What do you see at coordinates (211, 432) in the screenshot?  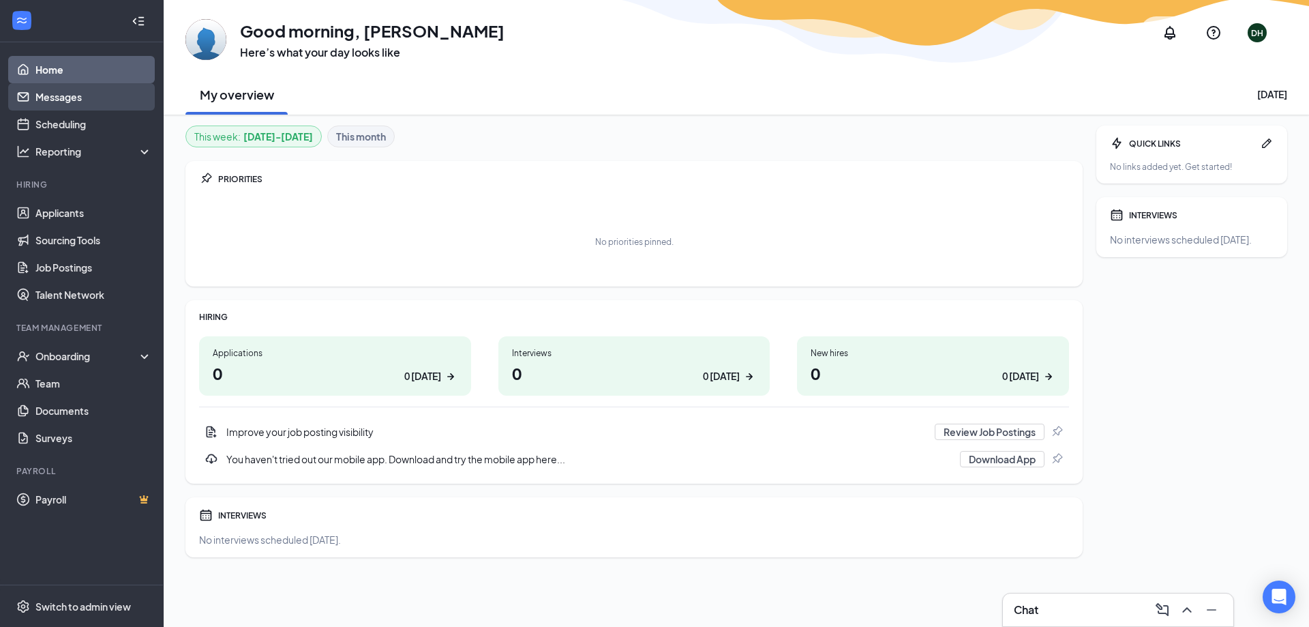 I see `svg: DocumentAdd` at bounding box center [211, 432].